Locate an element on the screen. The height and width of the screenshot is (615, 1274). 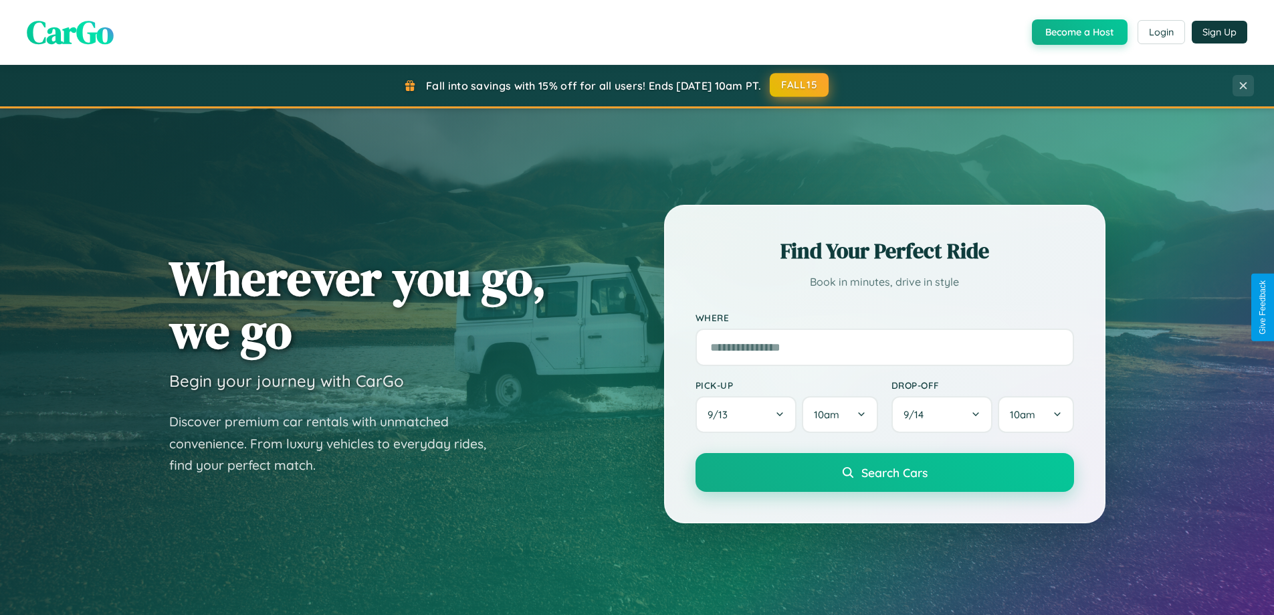
span: 9 / 14 is located at coordinates (917, 414).